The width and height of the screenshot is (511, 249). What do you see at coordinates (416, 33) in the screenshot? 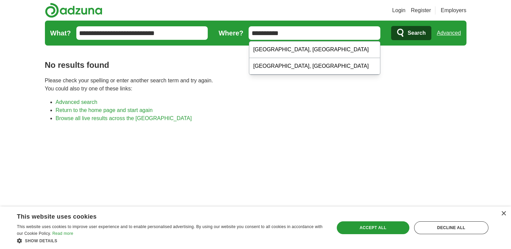
I see `span: Search` at bounding box center [416, 33].